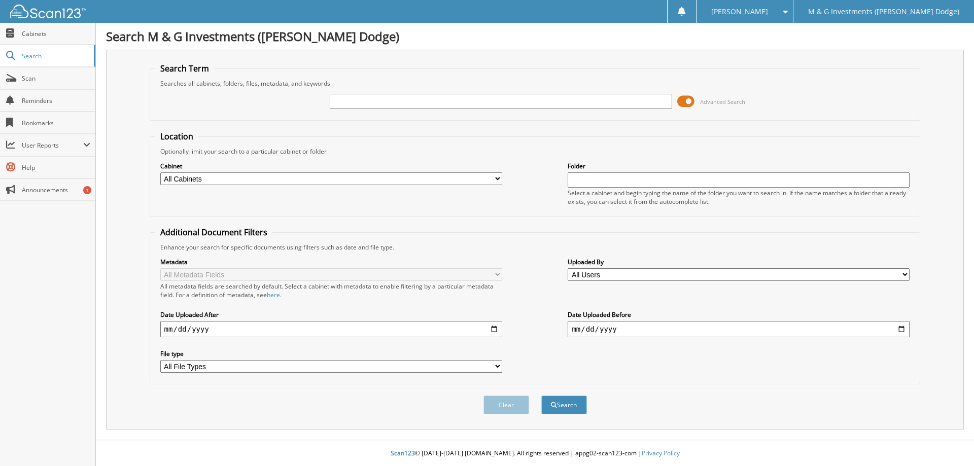 The height and width of the screenshot is (466, 974). I want to click on span: Help, so click(56, 167).